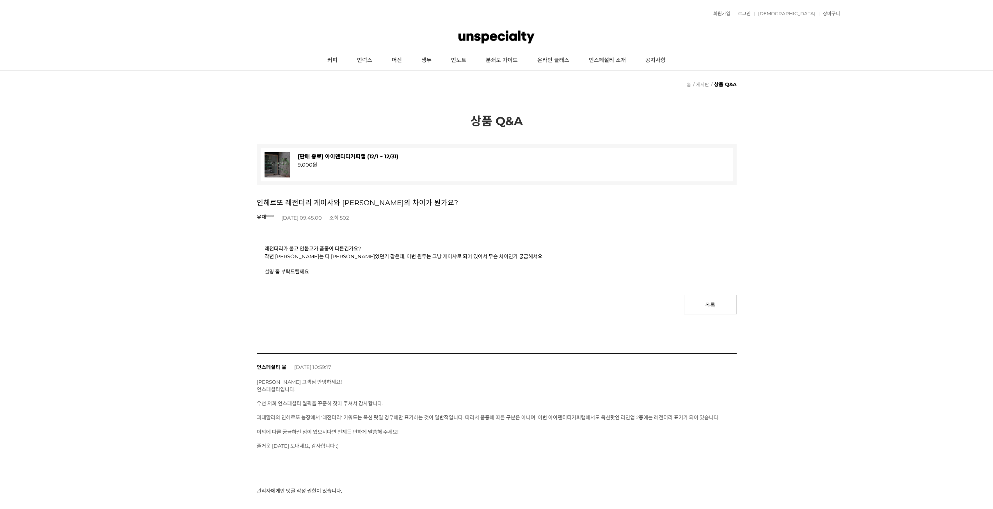  Describe the element at coordinates (344, 218) in the screenshot. I see `span: 502` at that location.